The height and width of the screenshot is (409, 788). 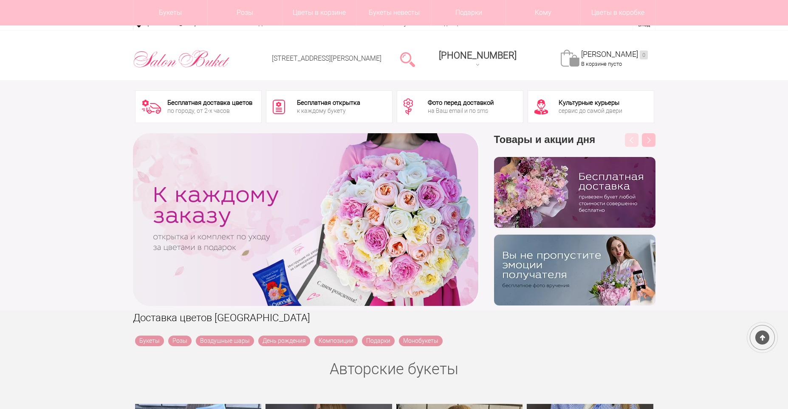 What do you see at coordinates (601, 64) in the screenshot?
I see `span: В корзине пусто` at bounding box center [601, 64].